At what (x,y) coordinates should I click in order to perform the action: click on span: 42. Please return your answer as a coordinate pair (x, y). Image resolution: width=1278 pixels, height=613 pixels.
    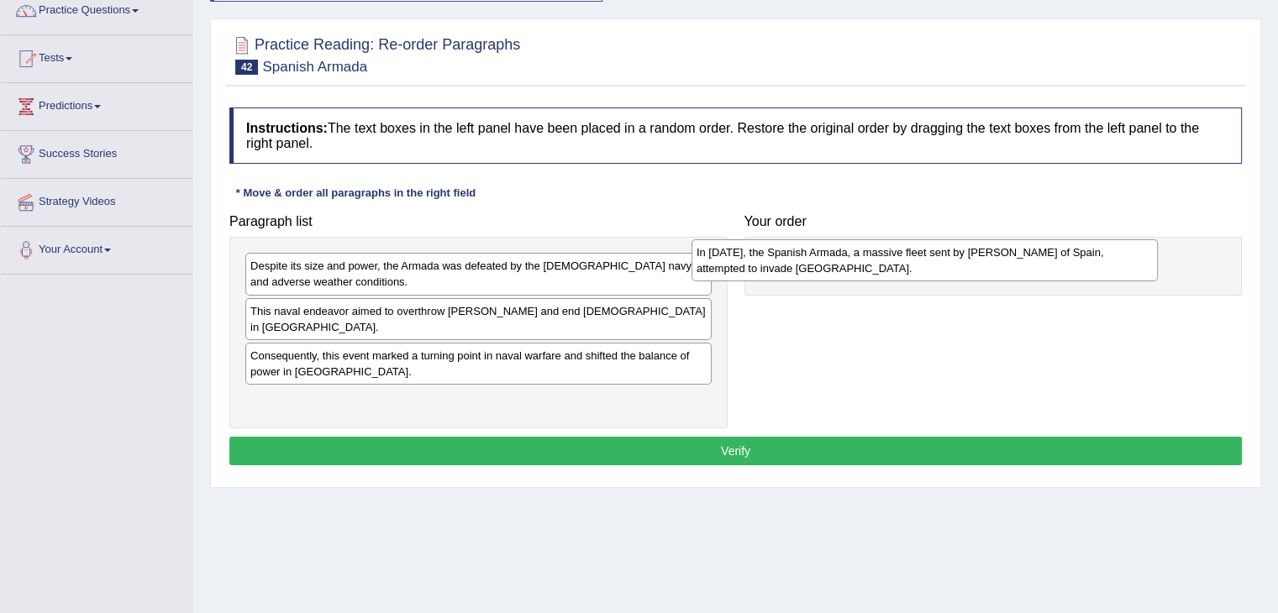
    Looking at the image, I should click on (246, 67).